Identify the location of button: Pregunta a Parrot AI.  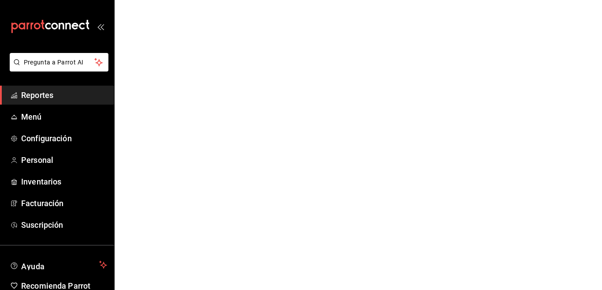
(59, 62).